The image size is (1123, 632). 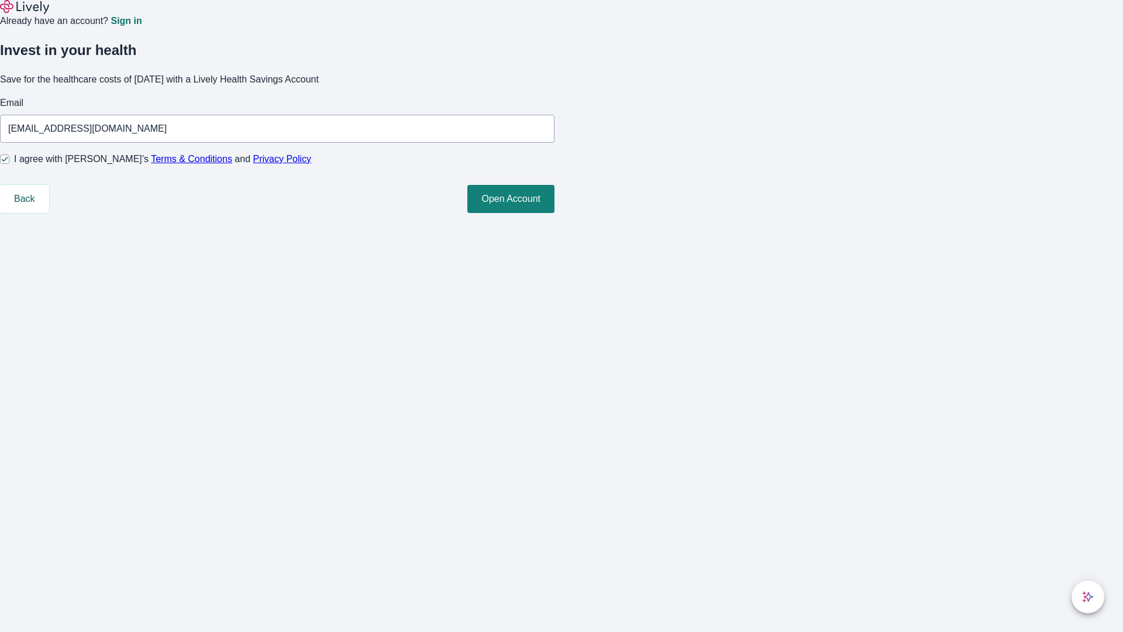 I want to click on button: Open Account, so click(x=511, y=199).